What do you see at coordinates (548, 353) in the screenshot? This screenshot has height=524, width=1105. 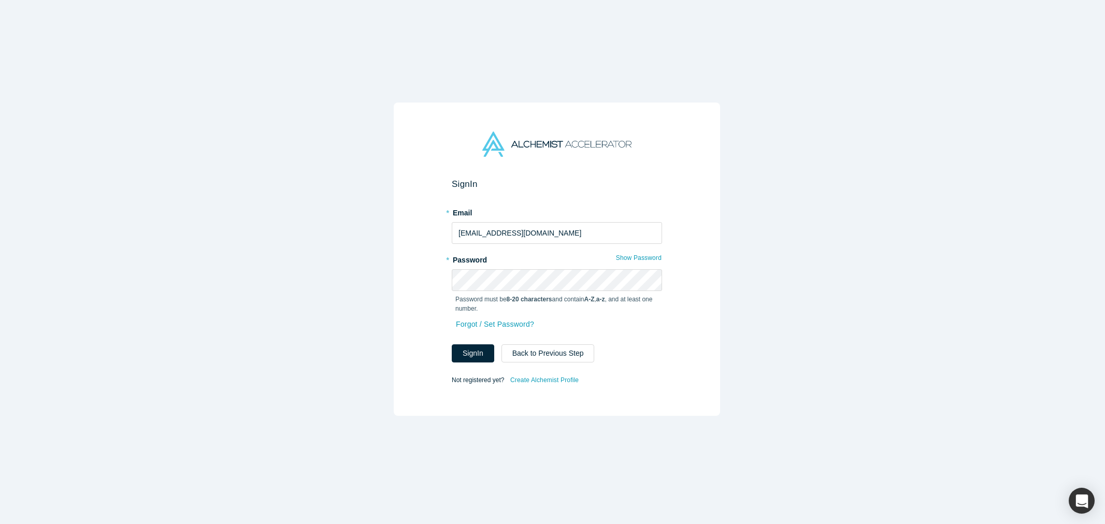 I see `button: Back to Previous Step` at bounding box center [548, 353].